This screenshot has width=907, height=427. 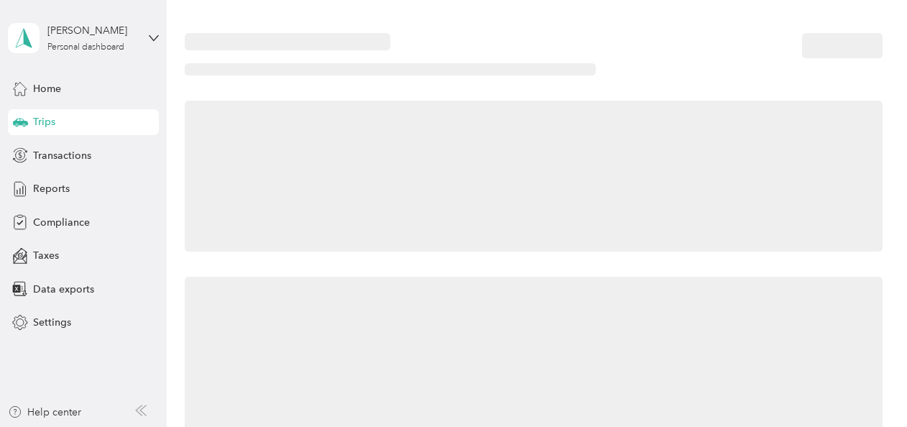 I want to click on div: Help center, so click(x=45, y=412).